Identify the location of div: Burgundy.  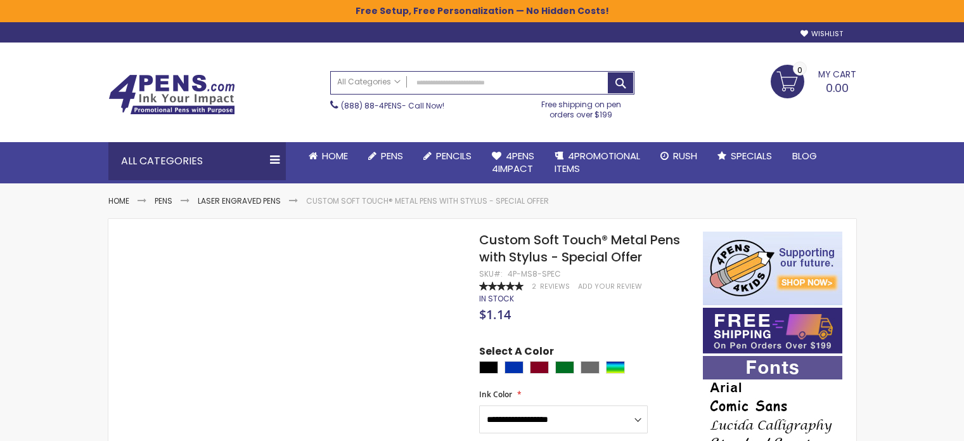
(539, 367).